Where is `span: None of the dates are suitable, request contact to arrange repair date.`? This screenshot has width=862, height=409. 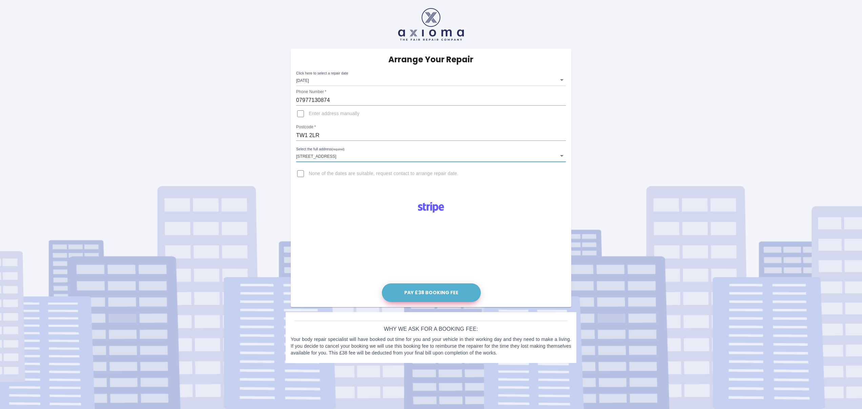 span: None of the dates are suitable, request contact to arrange repair date. is located at coordinates (383, 174).